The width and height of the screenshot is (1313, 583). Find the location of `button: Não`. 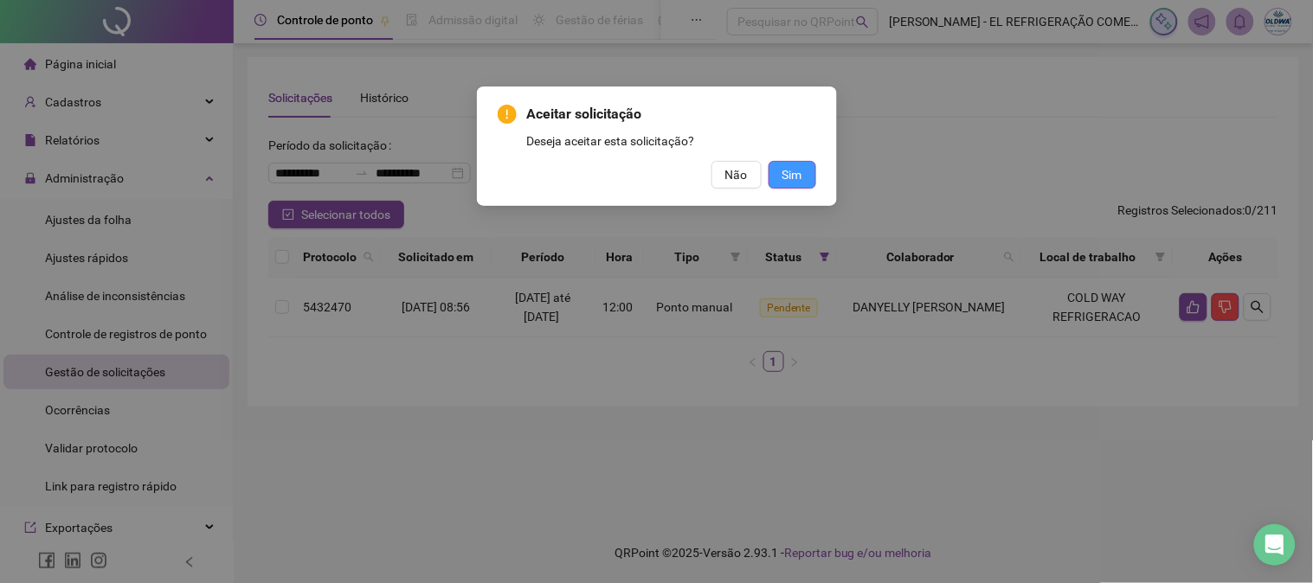

button: Não is located at coordinates (736, 175).